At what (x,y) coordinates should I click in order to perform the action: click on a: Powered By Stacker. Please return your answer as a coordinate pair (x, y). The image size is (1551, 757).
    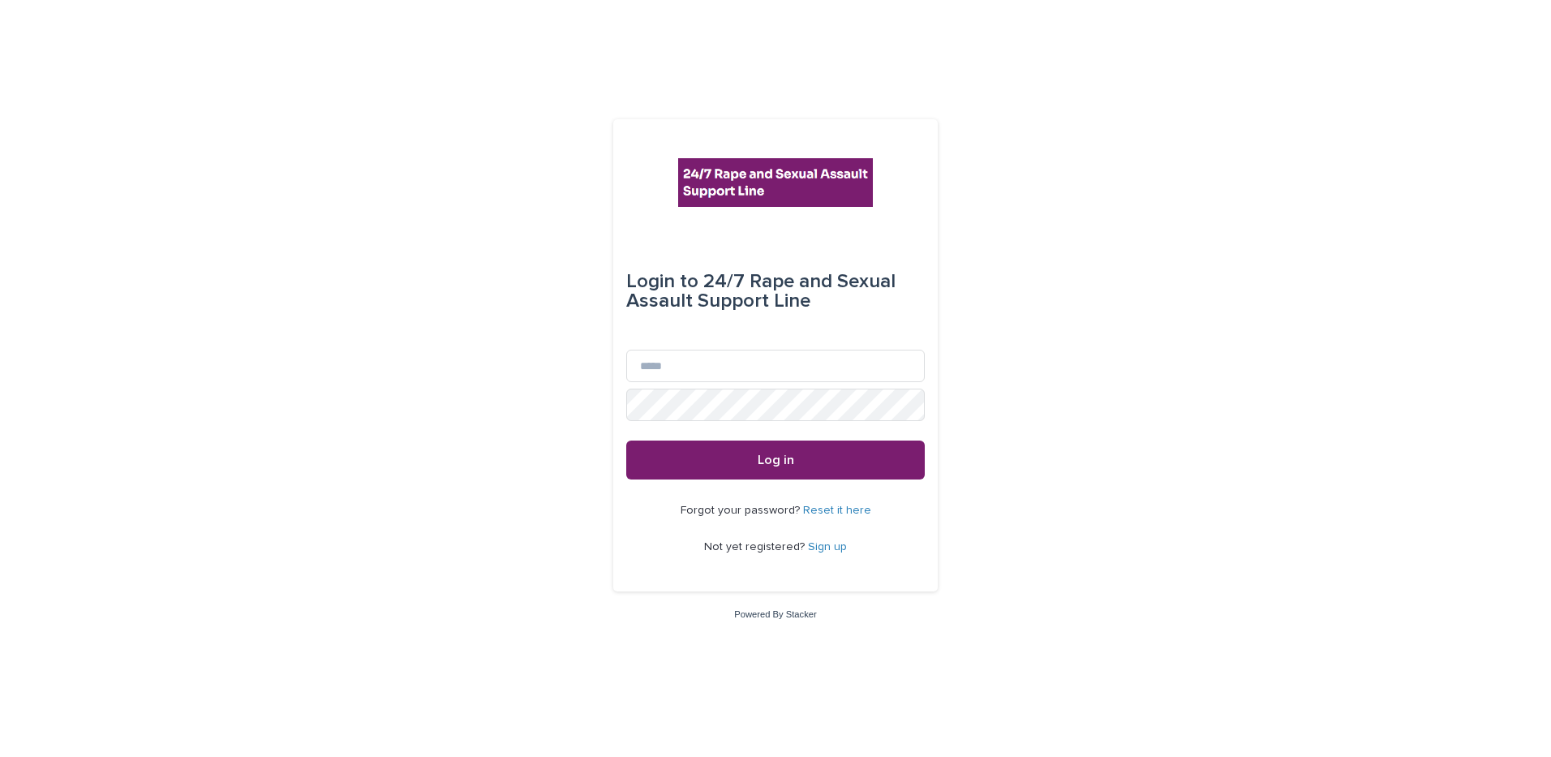
    Looking at the image, I should click on (775, 614).